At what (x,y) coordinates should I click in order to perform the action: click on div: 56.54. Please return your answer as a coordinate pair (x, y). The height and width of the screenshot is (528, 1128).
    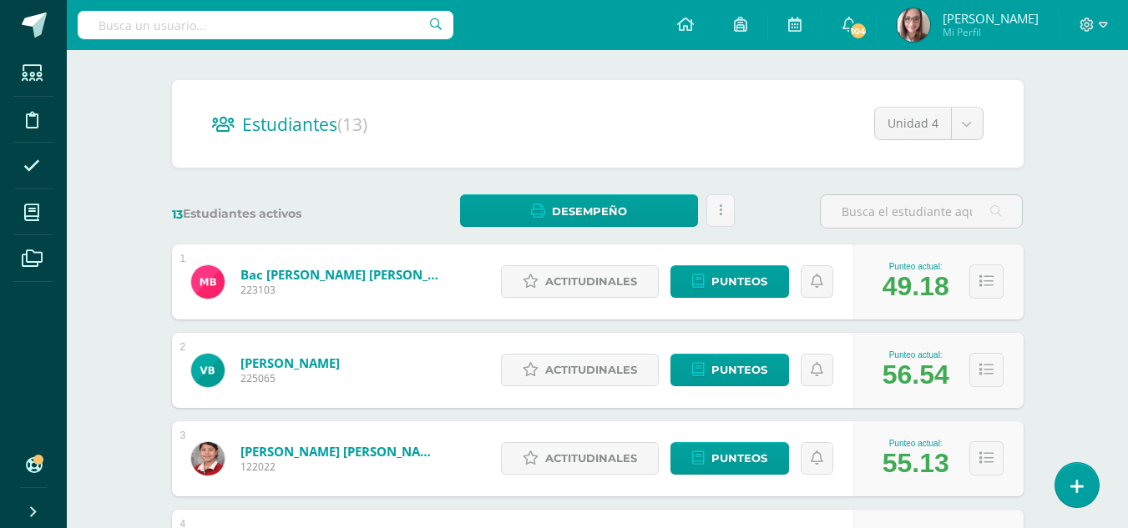
    Looking at the image, I should click on (916, 375).